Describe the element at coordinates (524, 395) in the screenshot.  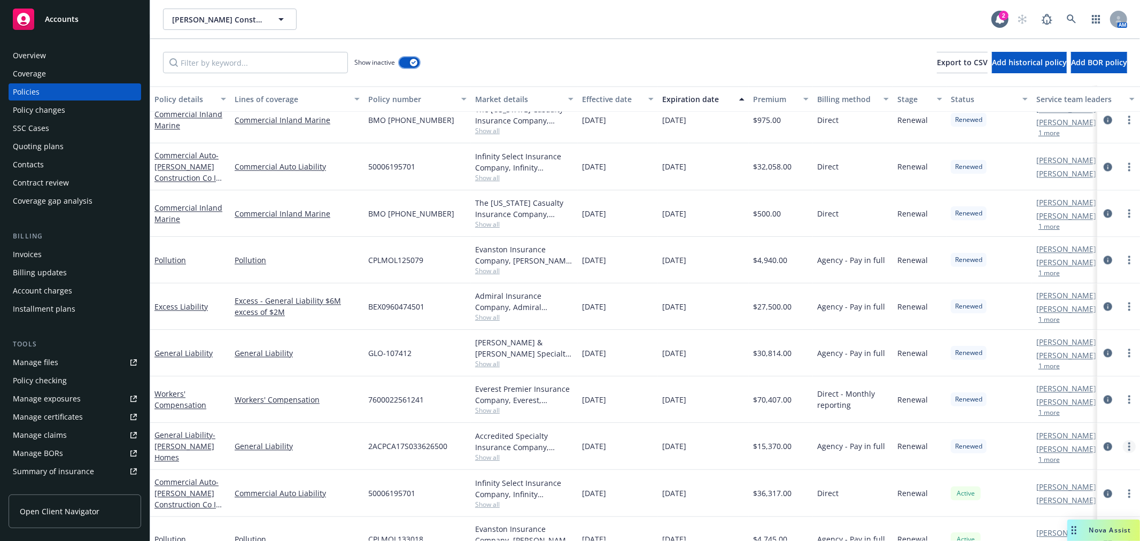
I see `div: Everest Premier Insurance Company, Everest, Arrowhead General Insurance Agency, Inc.` at that location.